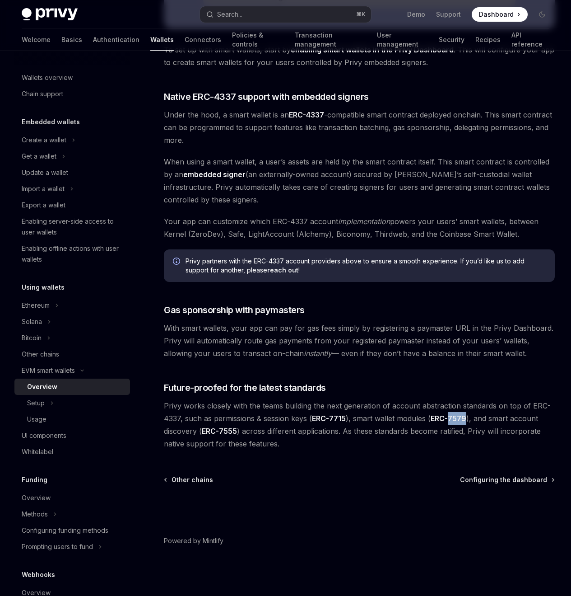 The image size is (571, 596). What do you see at coordinates (402, 40) in the screenshot?
I see `a: User management` at bounding box center [402, 40].